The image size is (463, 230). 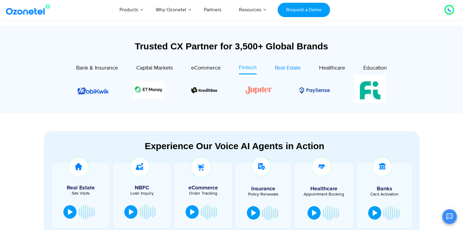 I want to click on button: Open chat, so click(x=450, y=217).